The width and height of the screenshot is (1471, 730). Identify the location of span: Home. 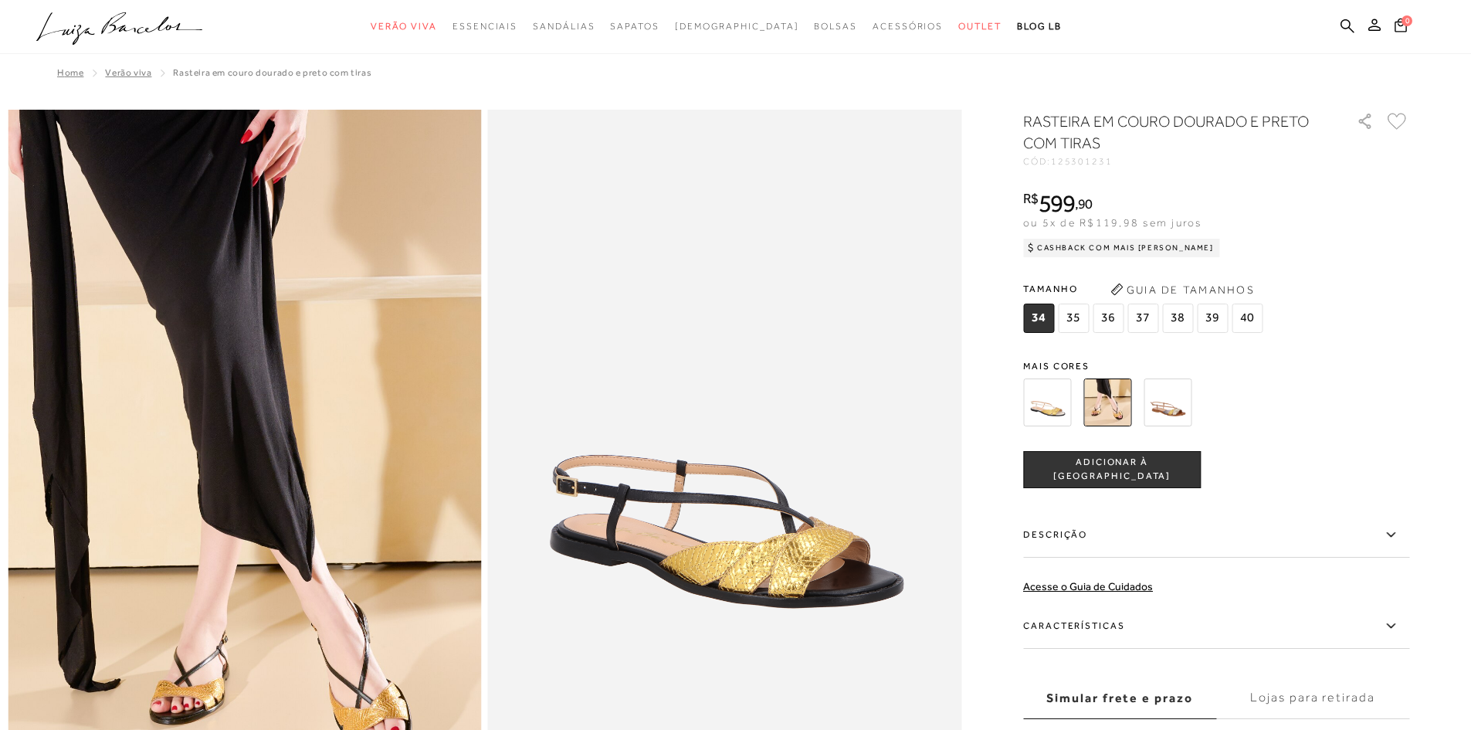
(70, 73).